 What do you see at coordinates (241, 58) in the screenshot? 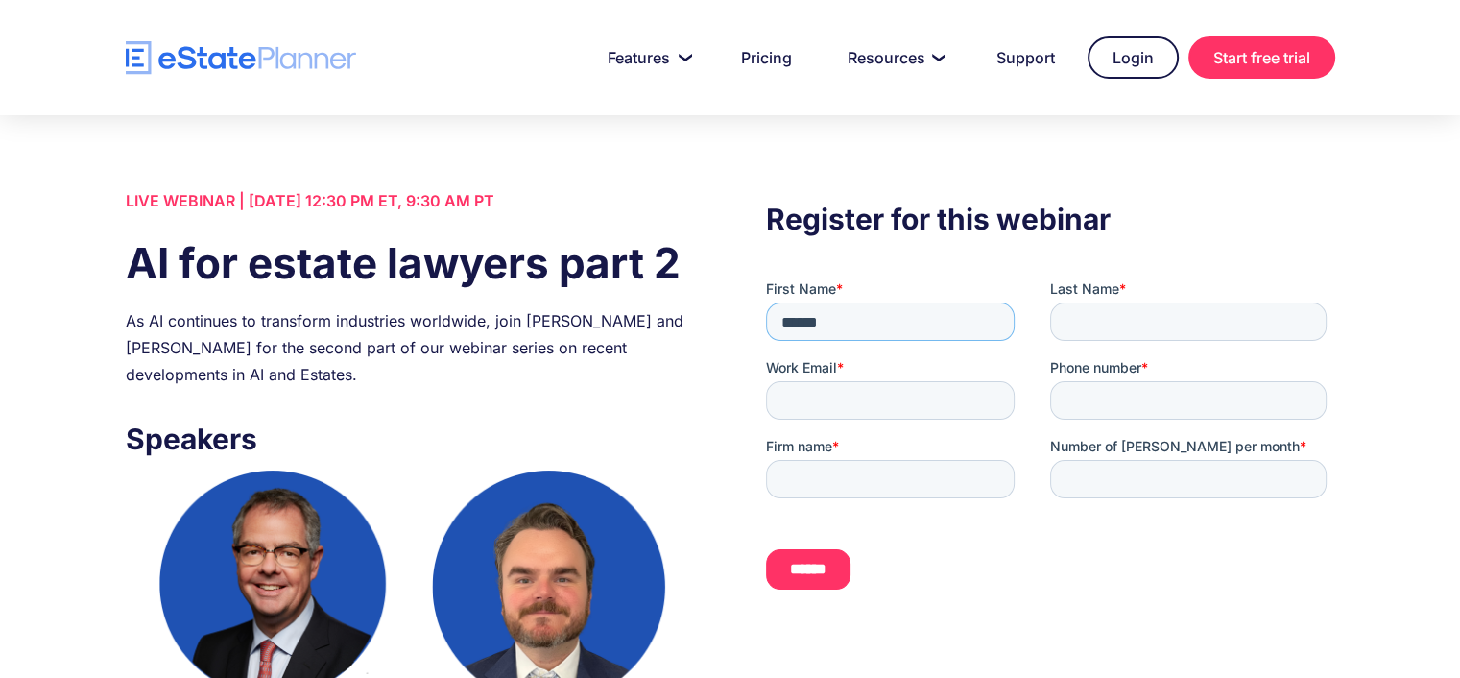
I see `a: home` at bounding box center [241, 58].